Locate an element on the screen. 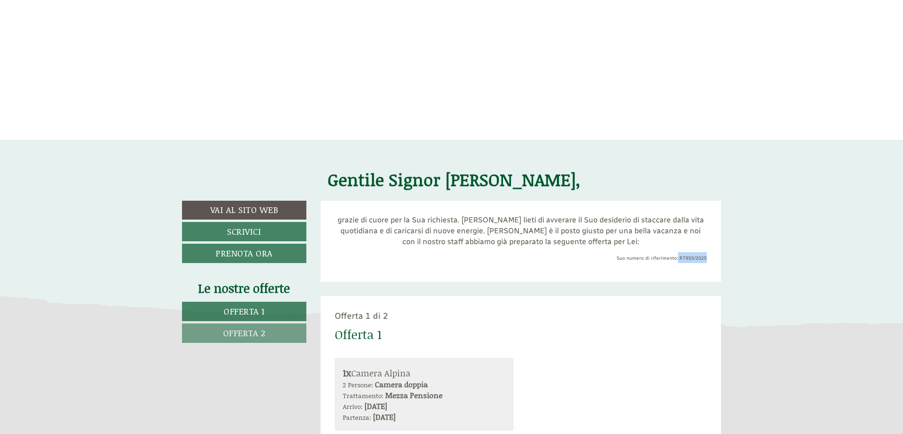 The image size is (903, 434). span: Offerta 1 di 2 is located at coordinates (361, 316).